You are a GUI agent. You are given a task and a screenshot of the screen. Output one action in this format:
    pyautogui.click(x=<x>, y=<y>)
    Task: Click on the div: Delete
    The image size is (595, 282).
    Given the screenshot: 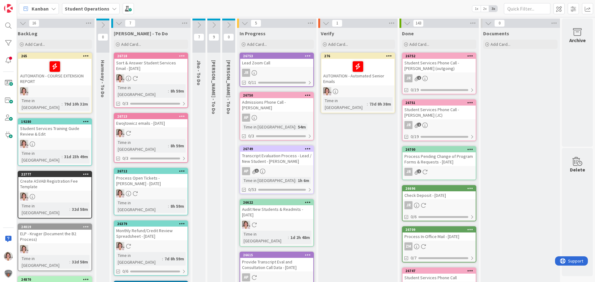 What is the action you would take?
    pyautogui.click(x=577, y=170)
    